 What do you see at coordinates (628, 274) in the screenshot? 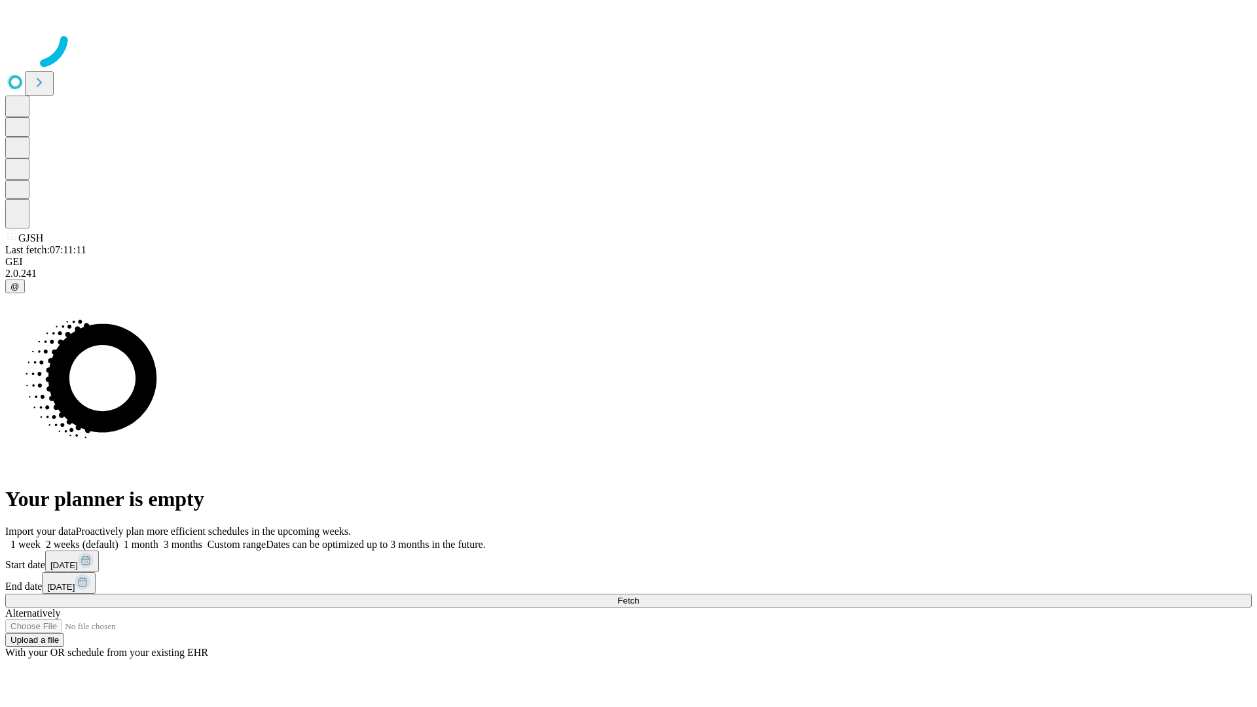
I see `div: 2.0.241` at bounding box center [628, 274].